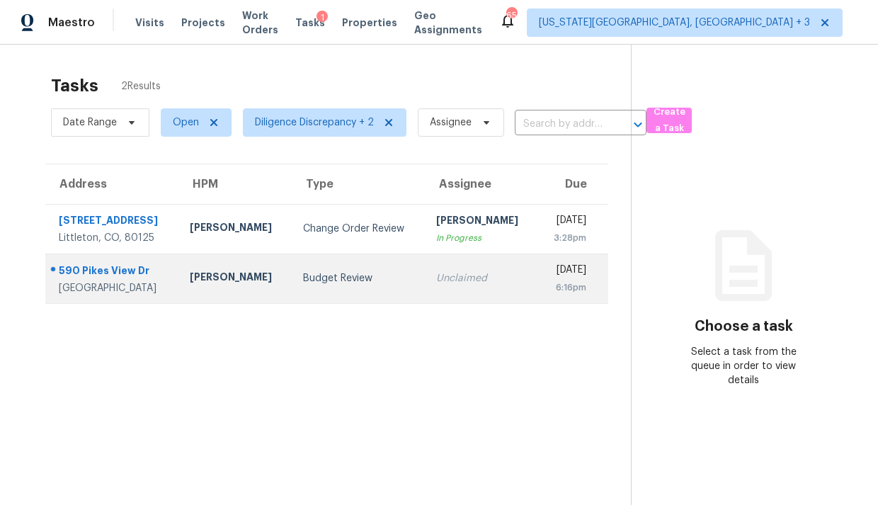 The width and height of the screenshot is (878, 505). What do you see at coordinates (113, 238) in the screenshot?
I see `div: Littleton, CO, 80125` at bounding box center [113, 238].